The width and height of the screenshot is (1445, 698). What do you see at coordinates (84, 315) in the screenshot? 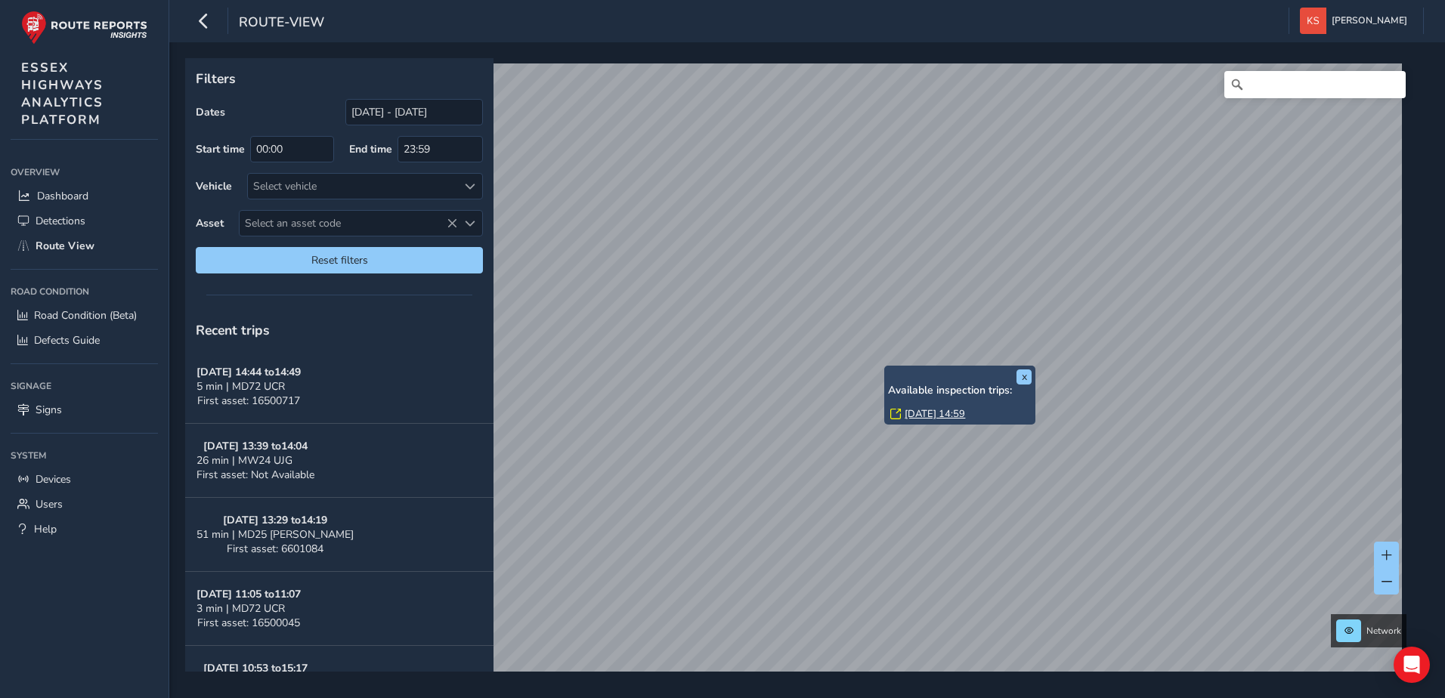
I see `a: Road Condition (Beta)` at bounding box center [84, 315].